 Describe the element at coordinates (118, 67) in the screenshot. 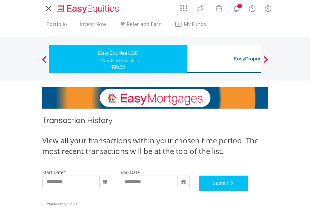

I see `span: $30.39` at that location.